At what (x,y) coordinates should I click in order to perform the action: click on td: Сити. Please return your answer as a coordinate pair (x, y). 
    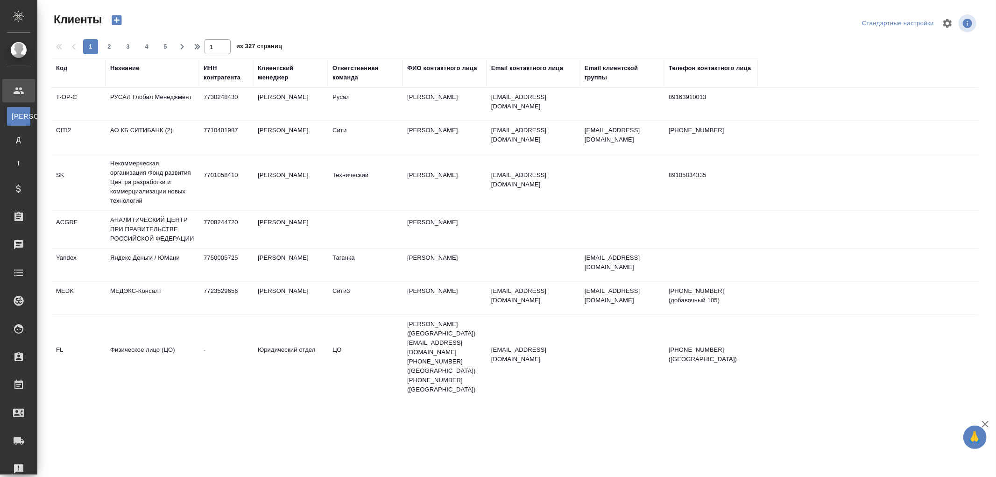
    Looking at the image, I should click on (365, 137).